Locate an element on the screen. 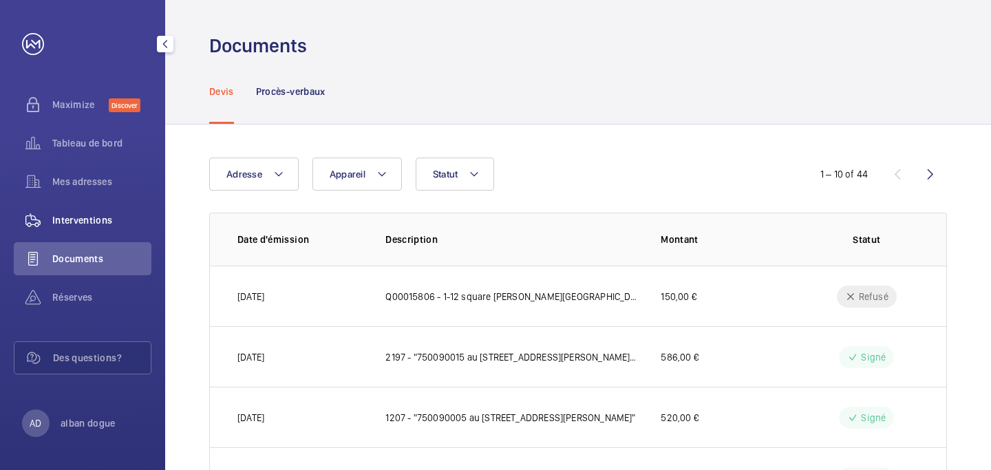 Image resolution: width=991 pixels, height=470 pixels. button: Adresse is located at coordinates (254, 174).